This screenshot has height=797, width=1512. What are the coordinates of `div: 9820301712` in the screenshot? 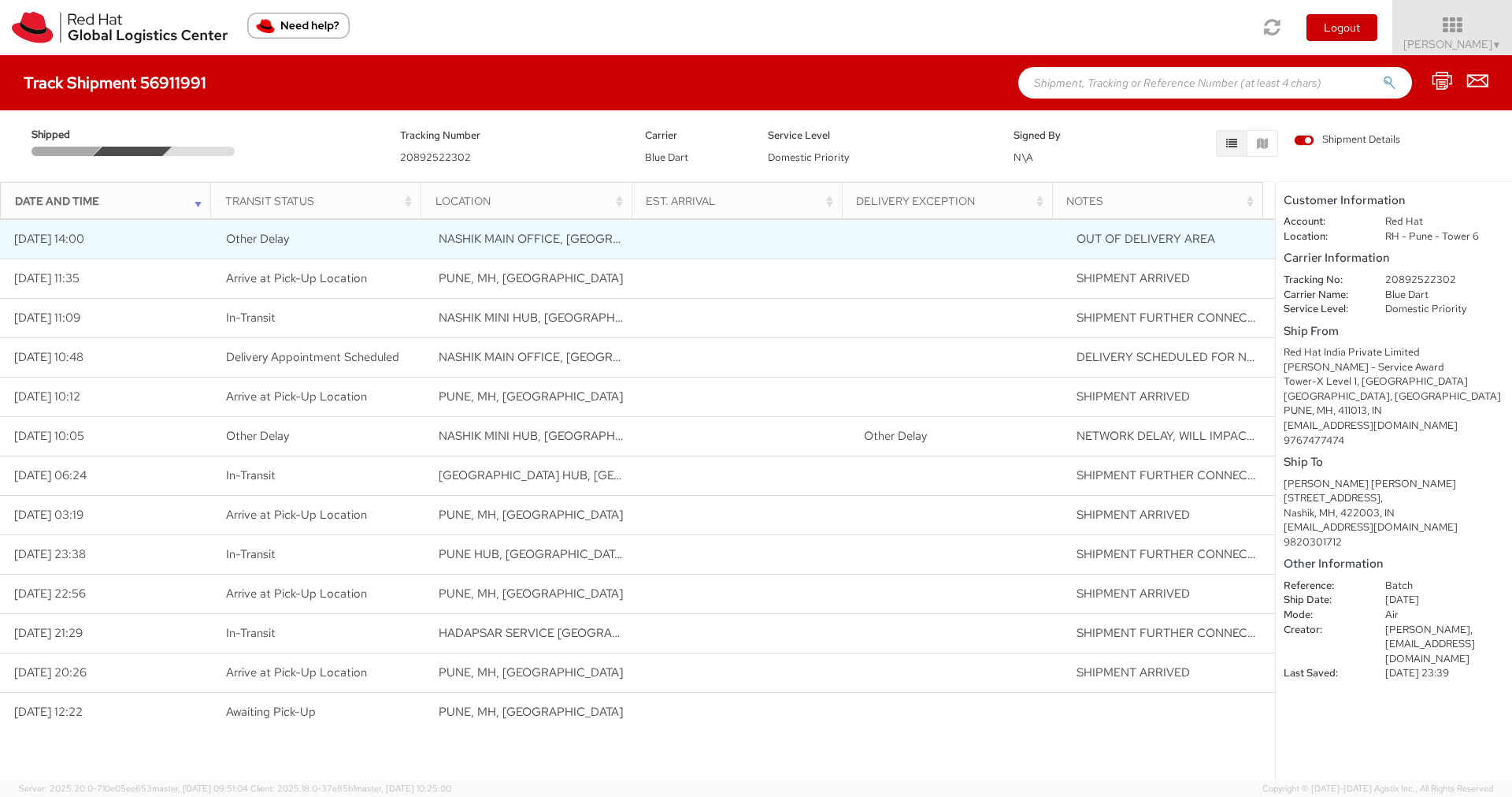 It's located at (1395, 542).